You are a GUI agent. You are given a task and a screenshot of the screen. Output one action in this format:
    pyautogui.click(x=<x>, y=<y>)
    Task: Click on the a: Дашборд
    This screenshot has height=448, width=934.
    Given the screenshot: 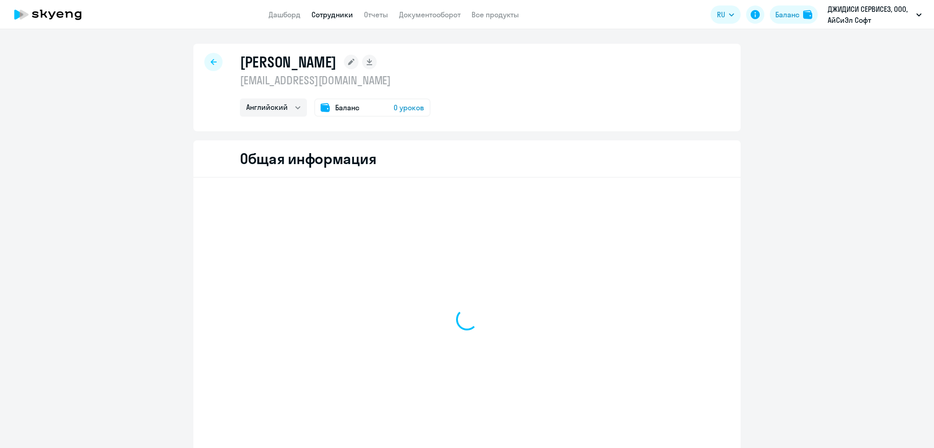 What is the action you would take?
    pyautogui.click(x=285, y=15)
    